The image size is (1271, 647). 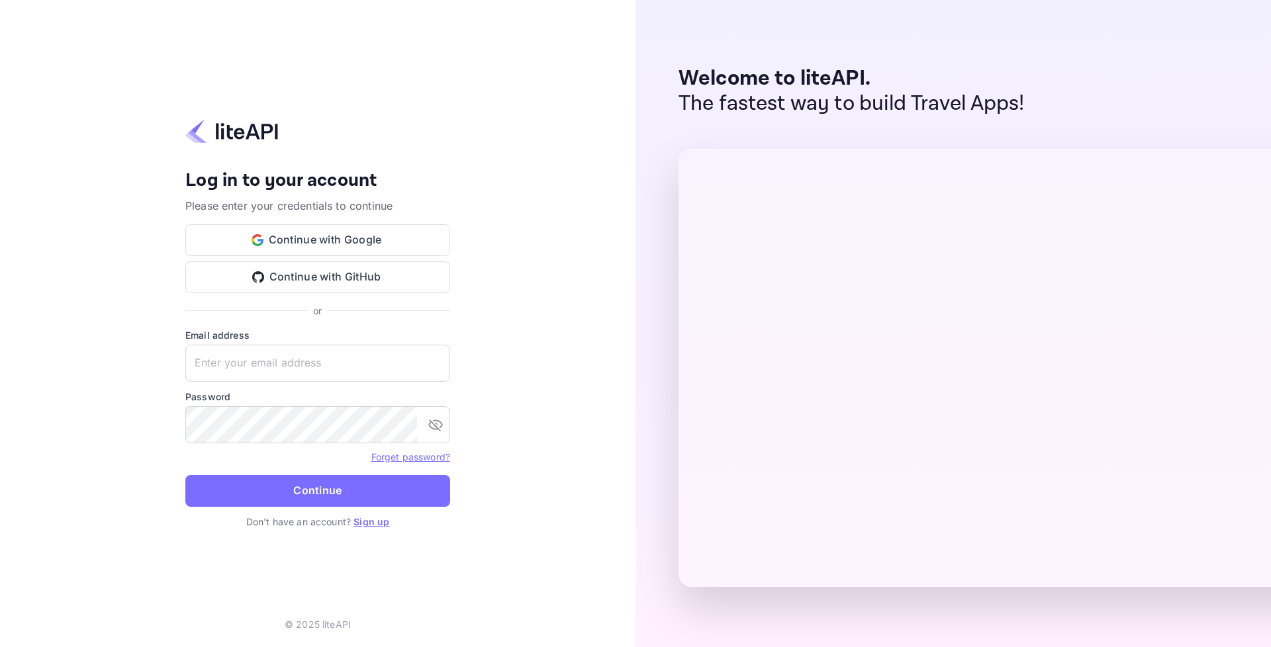 What do you see at coordinates (318, 335) in the screenshot?
I see `label: Email address` at bounding box center [318, 335].